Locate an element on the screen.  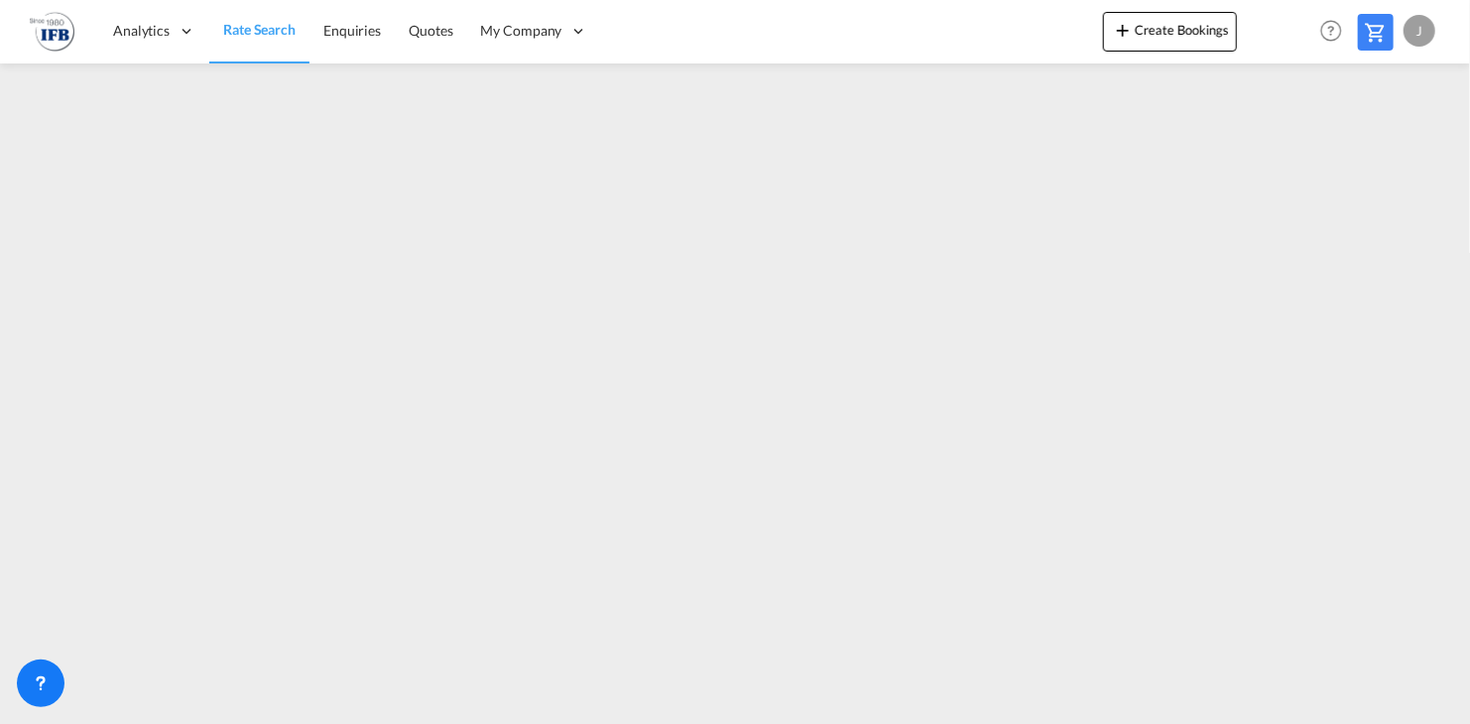
span: My Company is located at coordinates (522, 31).